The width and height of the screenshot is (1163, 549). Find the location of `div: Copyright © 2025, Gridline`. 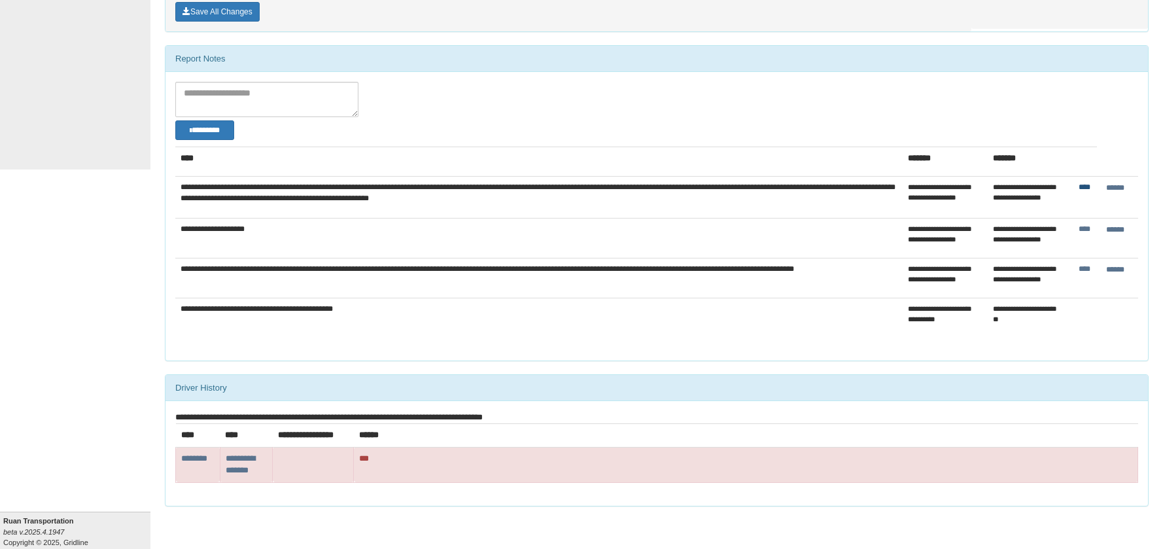

div: Copyright © 2025, Gridline is located at coordinates (77, 531).